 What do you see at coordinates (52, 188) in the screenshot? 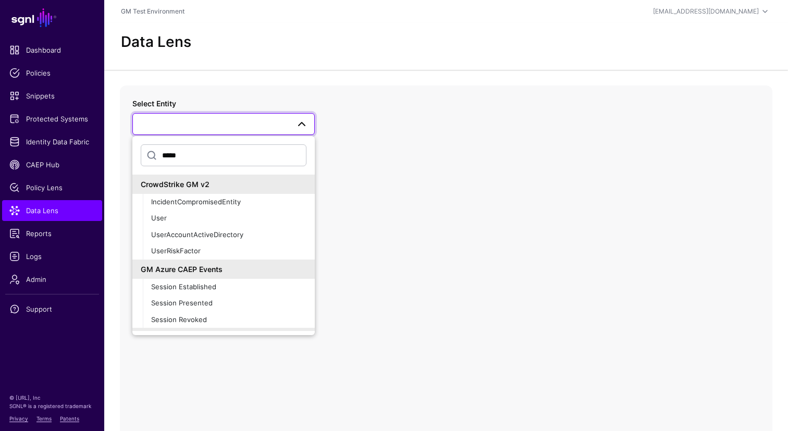
I see `span: Policy Lens` at bounding box center [52, 188].